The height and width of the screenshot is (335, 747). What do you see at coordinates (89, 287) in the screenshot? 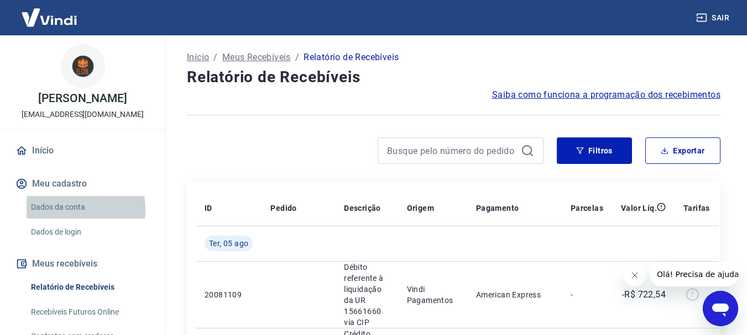
I see `a: Relatório de Recebíveis` at bounding box center [89, 287].